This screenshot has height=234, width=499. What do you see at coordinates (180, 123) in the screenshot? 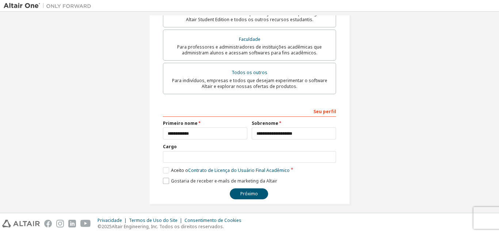
I see `font: Primeiro nome` at bounding box center [180, 123].